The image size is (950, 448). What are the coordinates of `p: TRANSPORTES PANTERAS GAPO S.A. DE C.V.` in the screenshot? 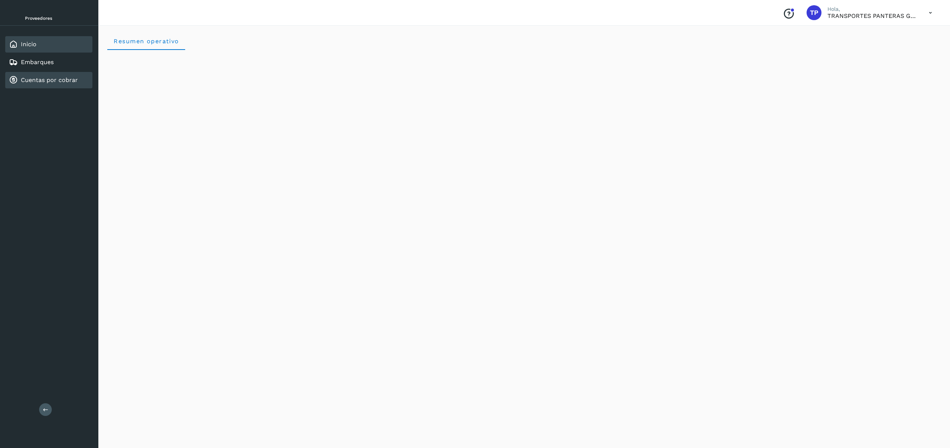 It's located at (872, 16).